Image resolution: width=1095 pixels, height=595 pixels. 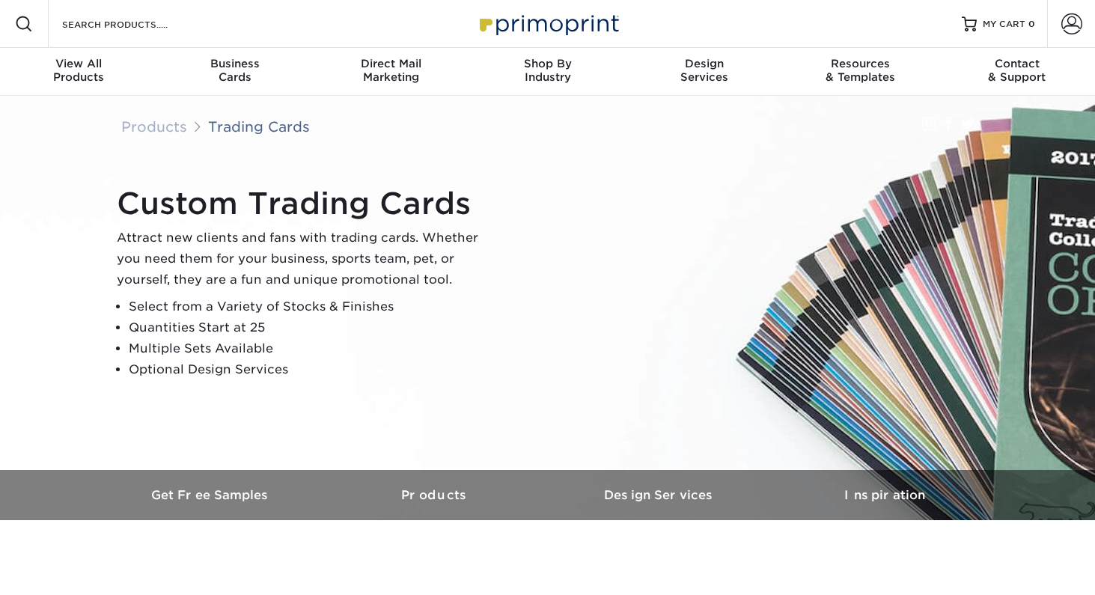 What do you see at coordinates (860, 72) in the screenshot?
I see `a: Resources& Templates` at bounding box center [860, 72].